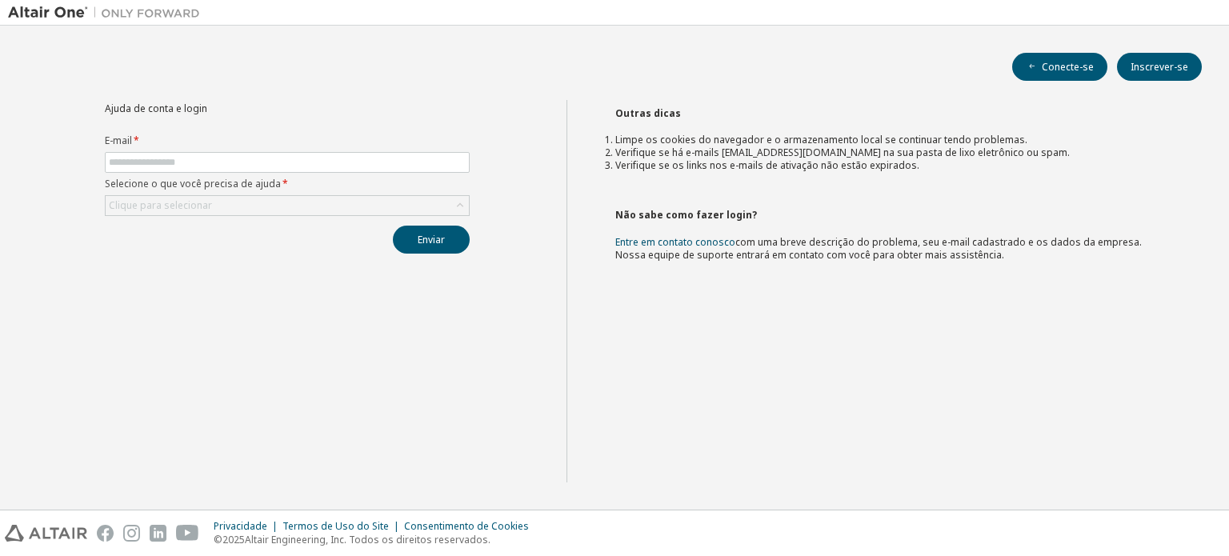 Image resolution: width=1229 pixels, height=556 pixels. What do you see at coordinates (466, 526) in the screenshot?
I see `font: Consentimento de Cookies` at bounding box center [466, 526].